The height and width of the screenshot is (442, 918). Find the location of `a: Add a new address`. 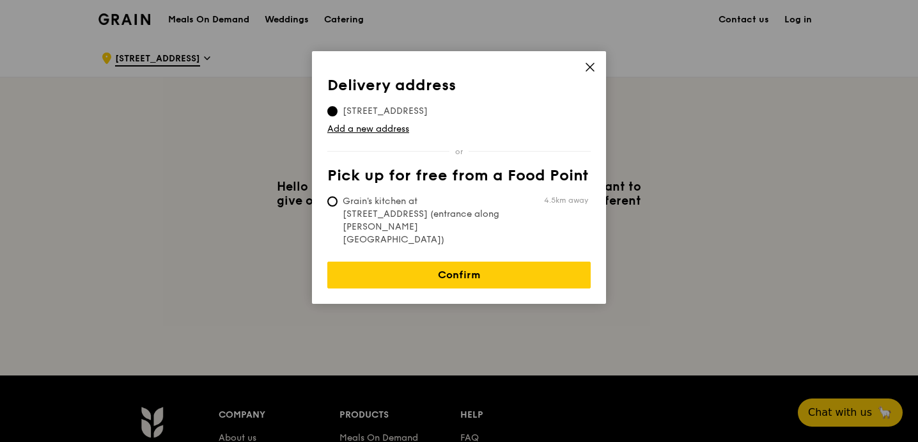

a: Add a new address is located at coordinates (459, 129).